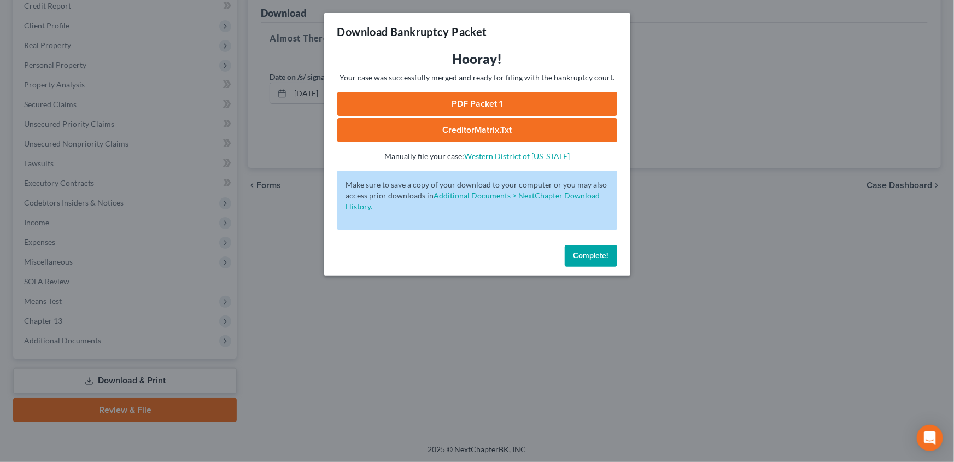 This screenshot has height=462, width=954. What do you see at coordinates (477, 196) in the screenshot?
I see `p: Make sure to save a copy of your download to your computer or you may also access prior downloads in` at bounding box center [477, 196].